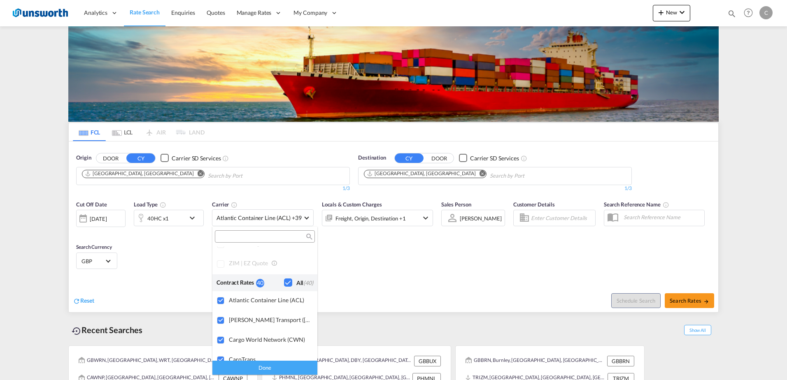  Describe the element at coordinates (260, 283) in the screenshot. I see `div: 40` at that location.